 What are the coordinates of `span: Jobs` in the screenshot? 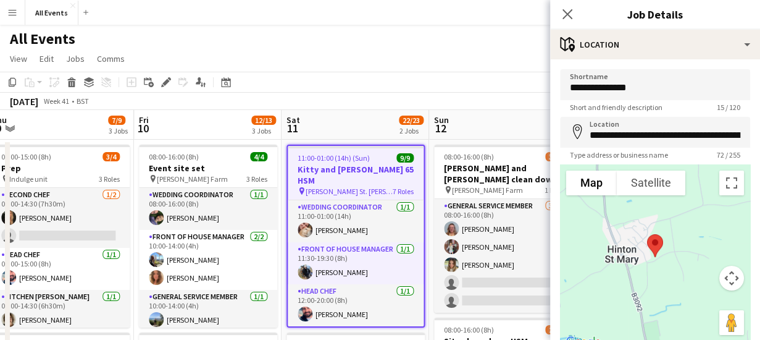 It's located at (75, 59).